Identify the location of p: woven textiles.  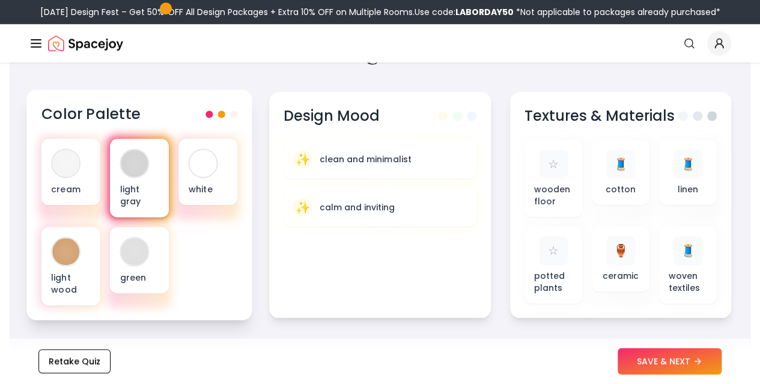
(688, 282).